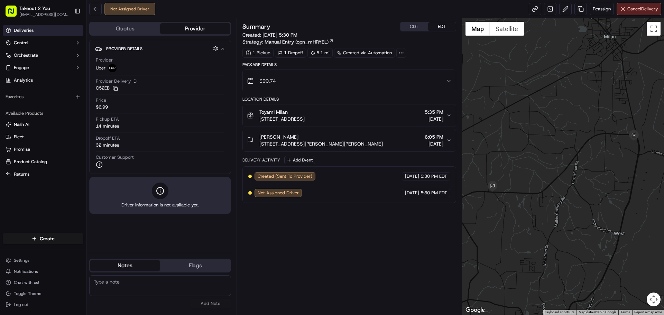 The width and height of the screenshot is (664, 315). I want to click on span: Nash AI, so click(21, 124).